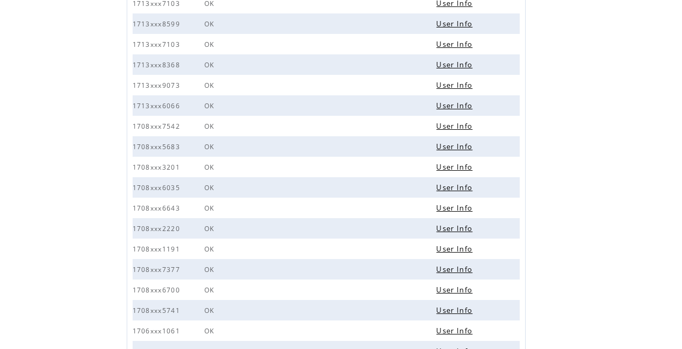 Image resolution: width=682 pixels, height=349 pixels. Describe the element at coordinates (158, 24) in the screenshot. I see `span: 1713xxx8599` at that location.